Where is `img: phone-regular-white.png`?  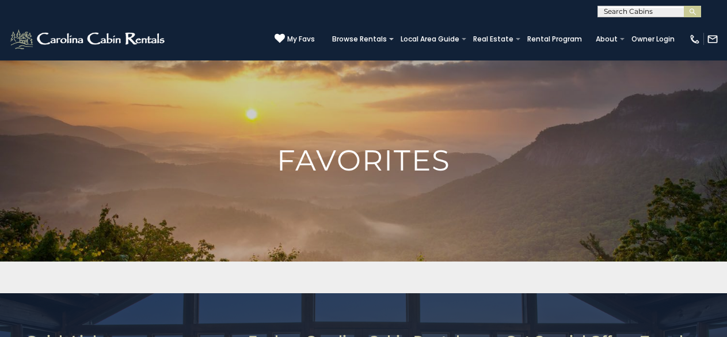
img: phone-regular-white.png is located at coordinates (695, 39).